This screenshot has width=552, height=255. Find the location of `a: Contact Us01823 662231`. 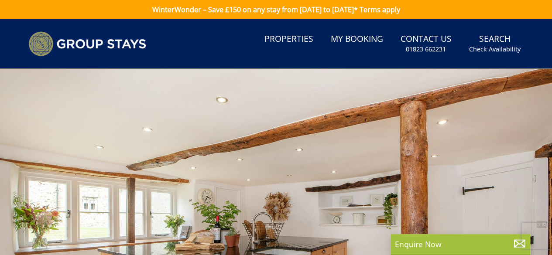

a: Contact Us01823 662231 is located at coordinates (426, 44).